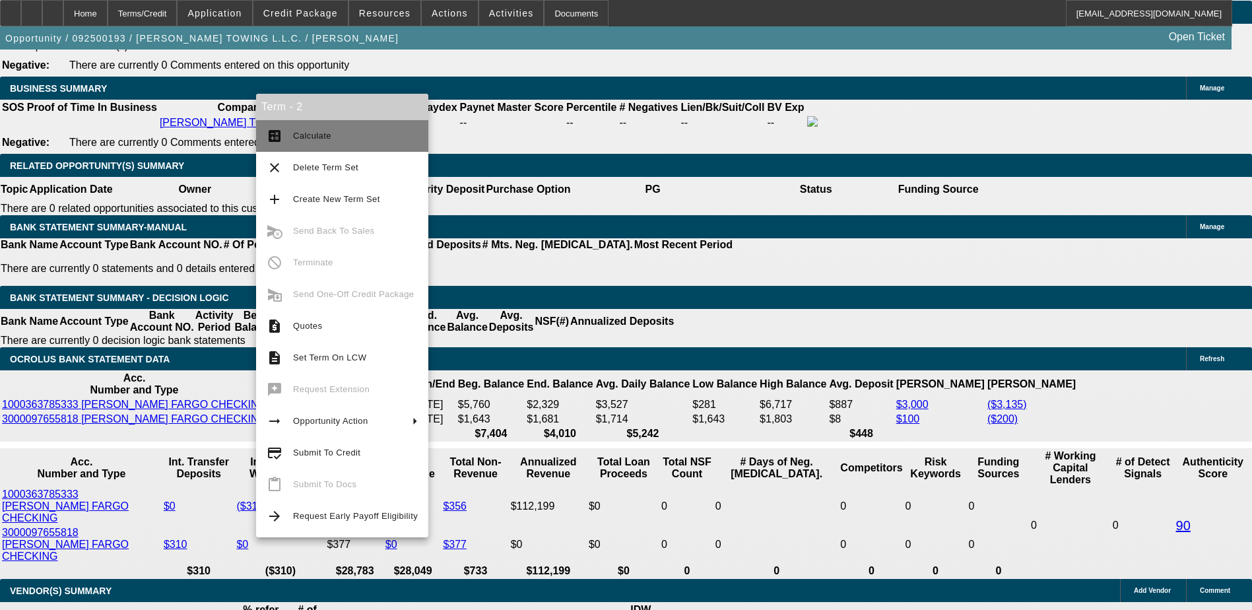  Describe the element at coordinates (385, 13) in the screenshot. I see `span: Resources` at that location.